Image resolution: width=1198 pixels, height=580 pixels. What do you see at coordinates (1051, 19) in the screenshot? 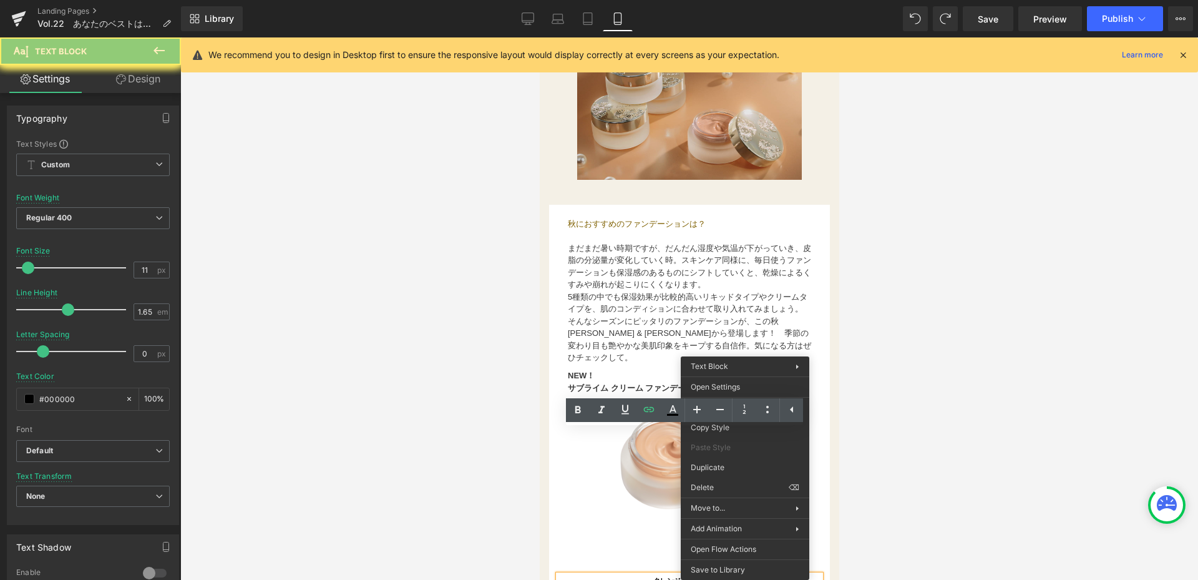
I see `a: Preview` at bounding box center [1051, 19].